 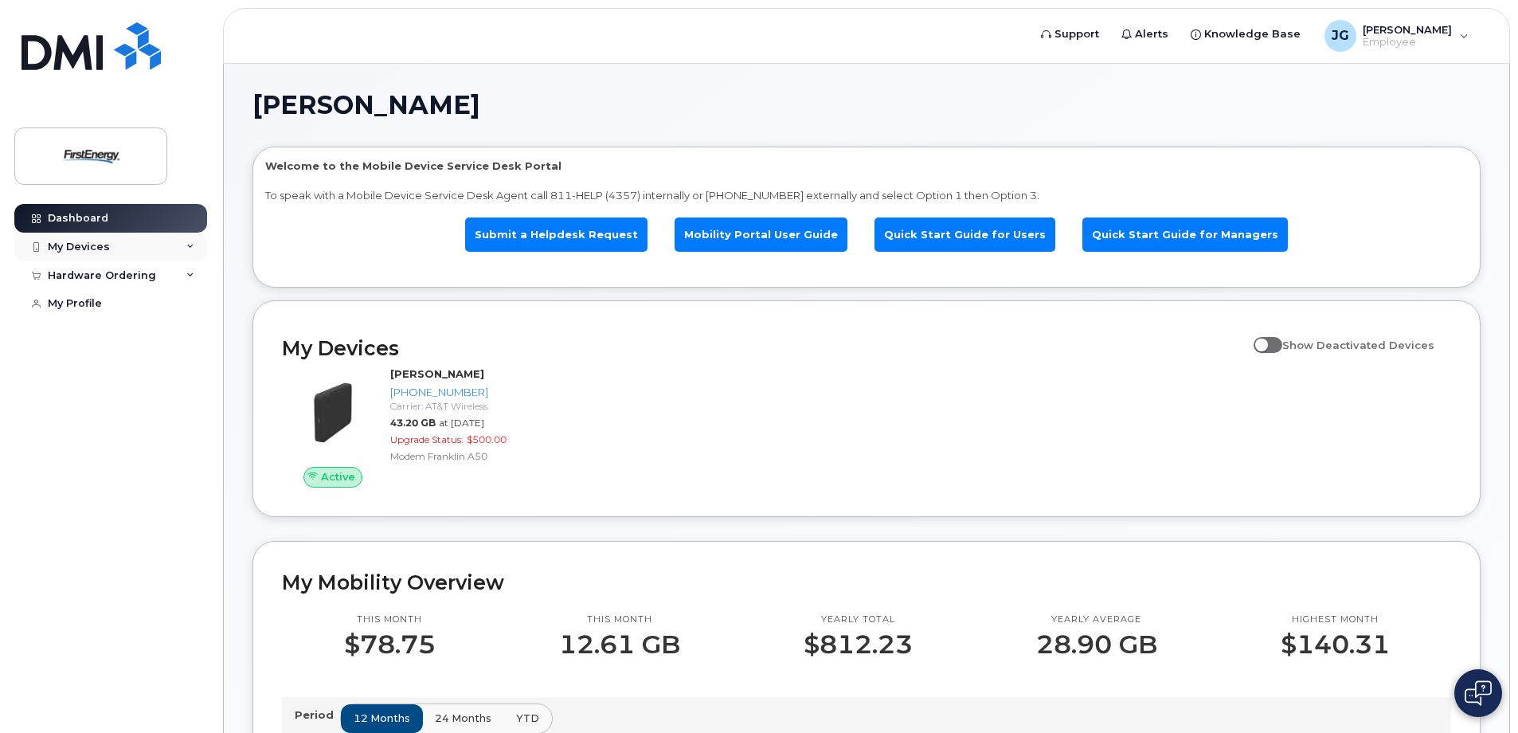 What do you see at coordinates (389, 644) in the screenshot?
I see `p: $78.75` at bounding box center [389, 644].